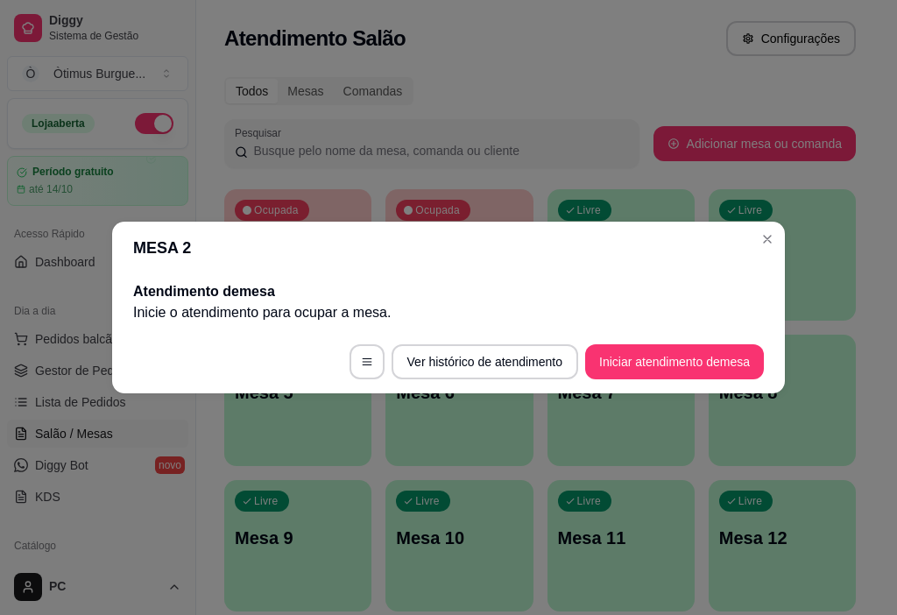 The image size is (897, 615). Describe the element at coordinates (674, 362) in the screenshot. I see `button: Iniciar atendimento demesa` at that location.